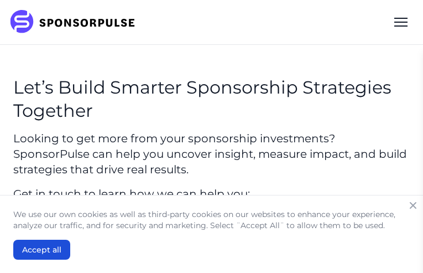 This screenshot has width=423, height=273. Describe the element at coordinates (211, 154) in the screenshot. I see `p: Looking to get more from your sponsorship investments? SponsorPulse can help you uncover insight,...` at that location.